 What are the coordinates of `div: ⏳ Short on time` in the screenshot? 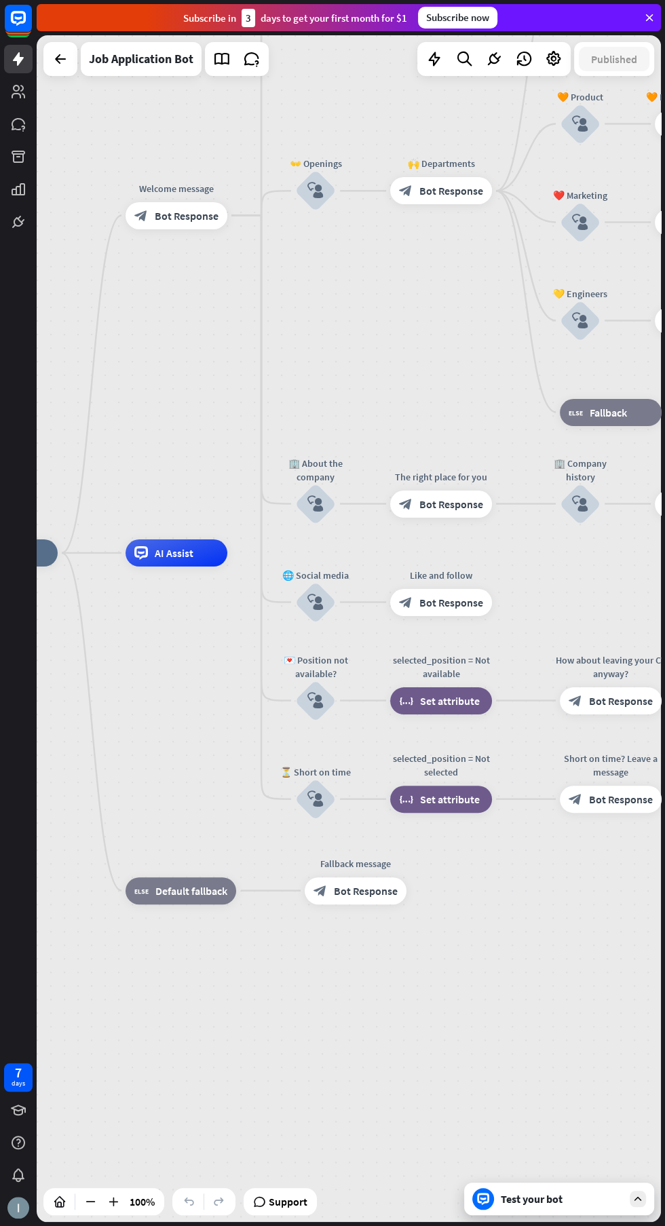 It's located at (316, 772).